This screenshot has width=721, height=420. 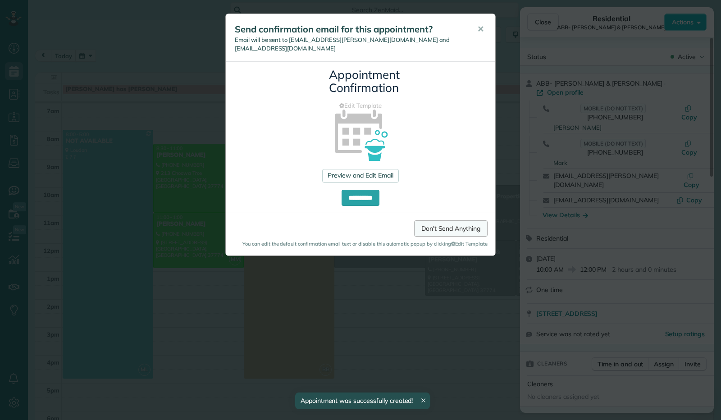 What do you see at coordinates (360, 105) in the screenshot?
I see `a: Edit Template` at bounding box center [360, 105].